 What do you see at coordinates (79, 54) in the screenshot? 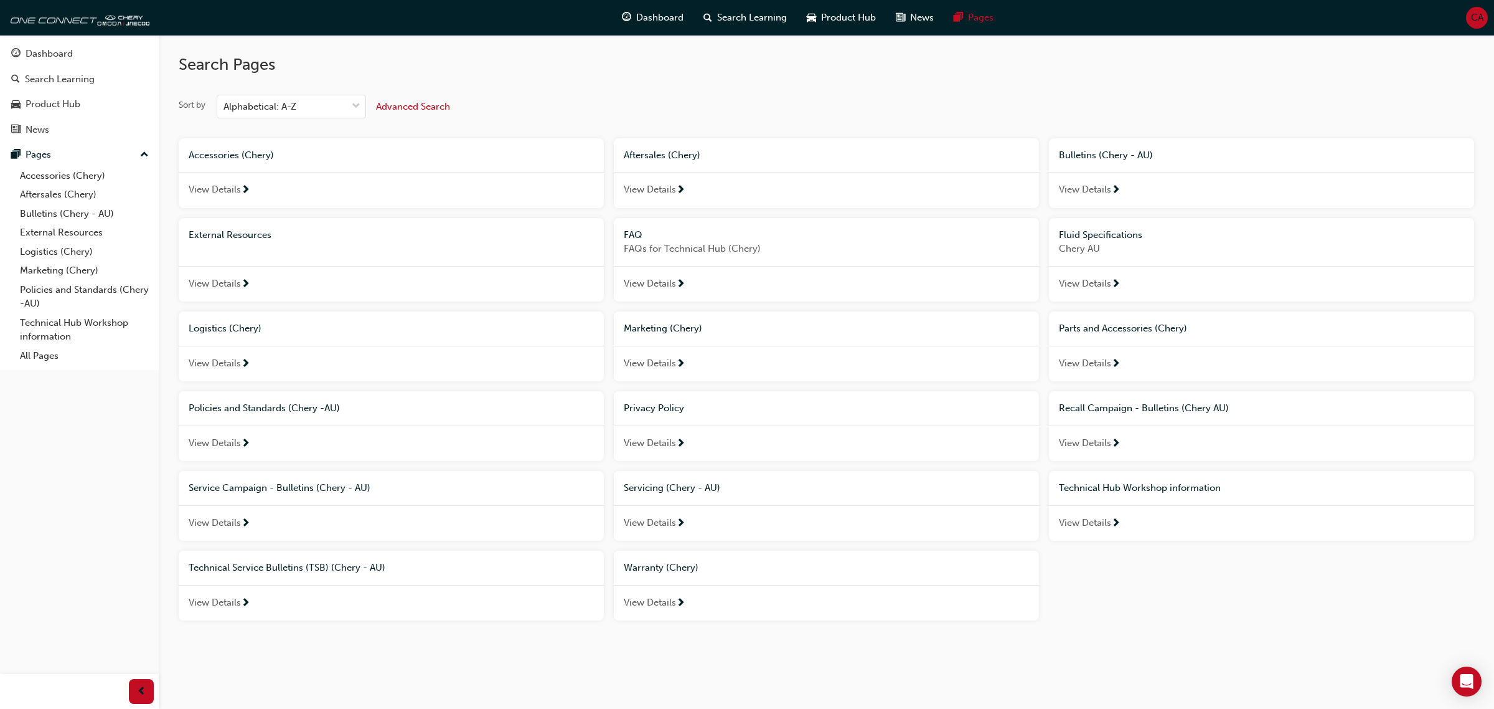
I see `a: Dashboard` at bounding box center [79, 54].